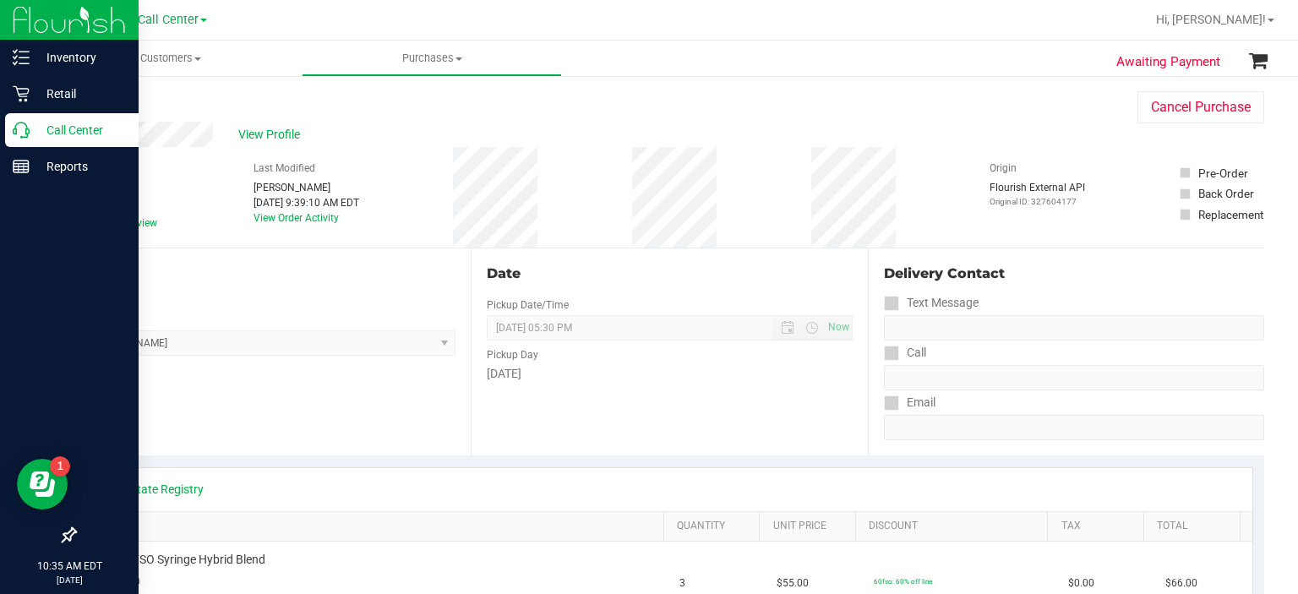  Describe the element at coordinates (931, 303) in the screenshot. I see `label: Text Message` at that location.